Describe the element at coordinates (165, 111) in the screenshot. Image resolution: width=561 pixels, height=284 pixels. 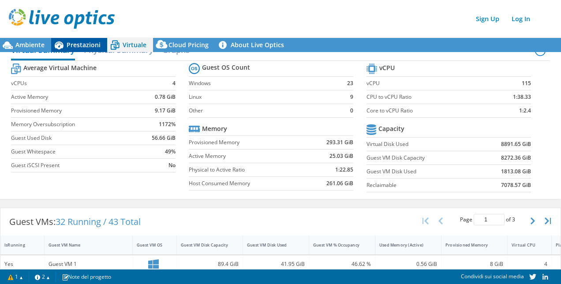
I see `b: 9.17 GiB` at that location.